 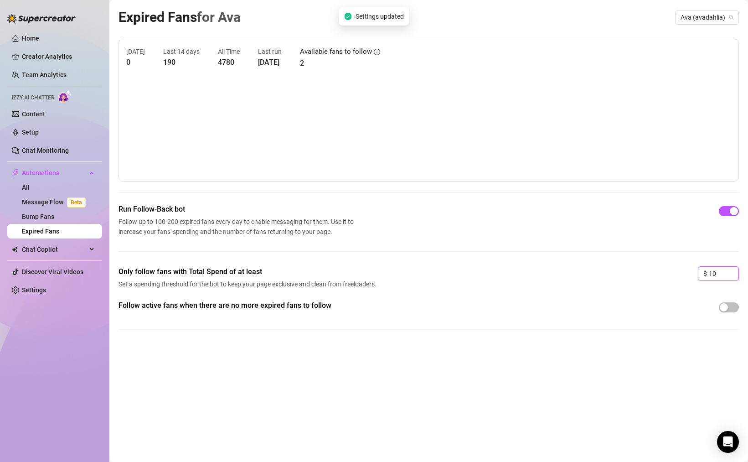 I want to click on a: Creator Analytics, so click(x=58, y=57).